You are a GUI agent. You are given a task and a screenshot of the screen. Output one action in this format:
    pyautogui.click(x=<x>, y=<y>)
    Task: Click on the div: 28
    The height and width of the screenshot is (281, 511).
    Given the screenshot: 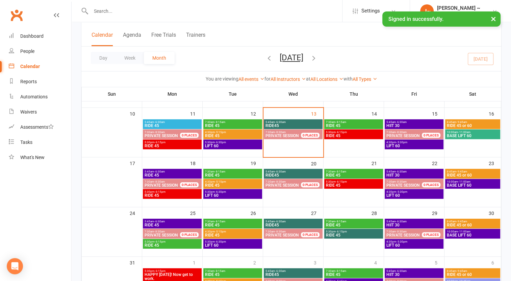 What is the action you would take?
    pyautogui.click(x=377, y=213)
    